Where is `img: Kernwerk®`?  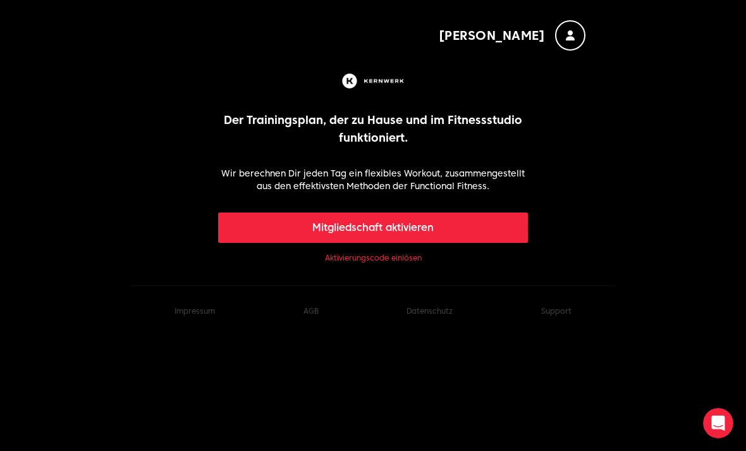 img: Kernwerk® is located at coordinates (373, 81).